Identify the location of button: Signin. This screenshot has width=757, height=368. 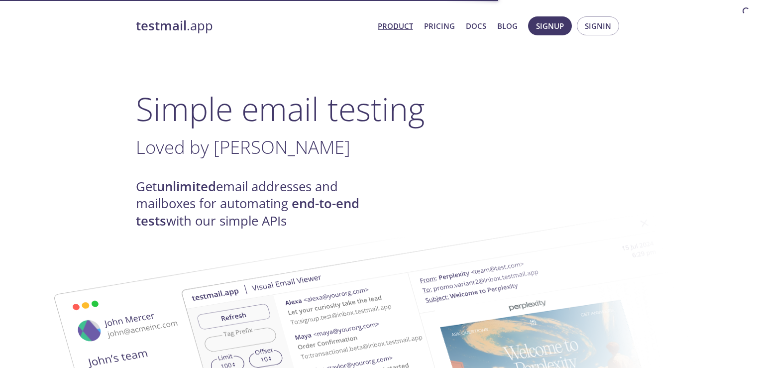
(598, 26).